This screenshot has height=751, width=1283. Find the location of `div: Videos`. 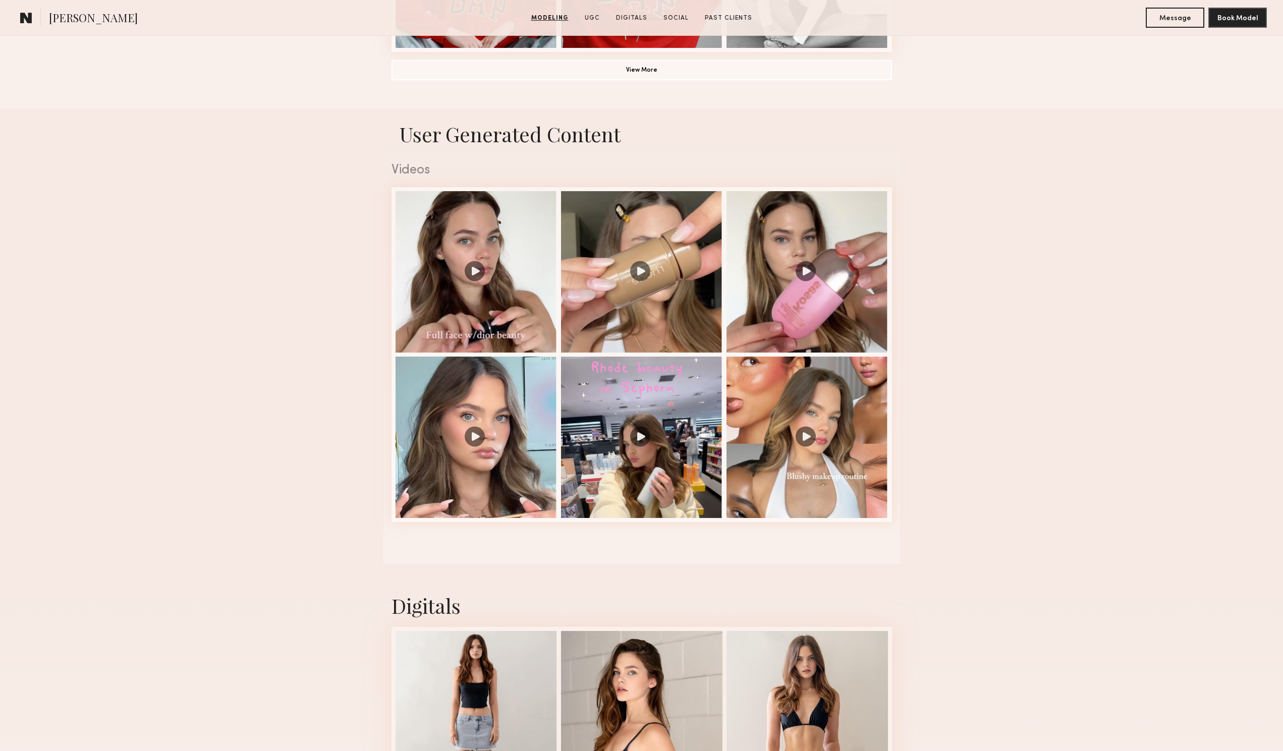

div: Videos is located at coordinates (642, 171).